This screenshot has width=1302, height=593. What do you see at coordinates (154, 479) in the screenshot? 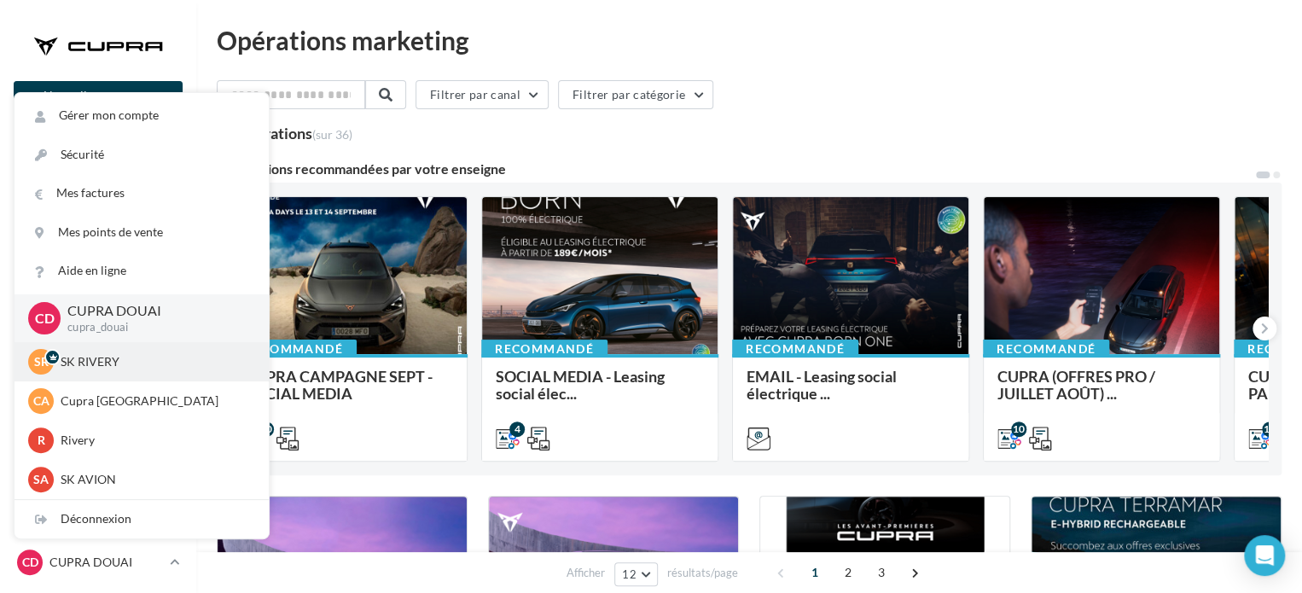
I see `p: SK AVION` at bounding box center [154, 479].